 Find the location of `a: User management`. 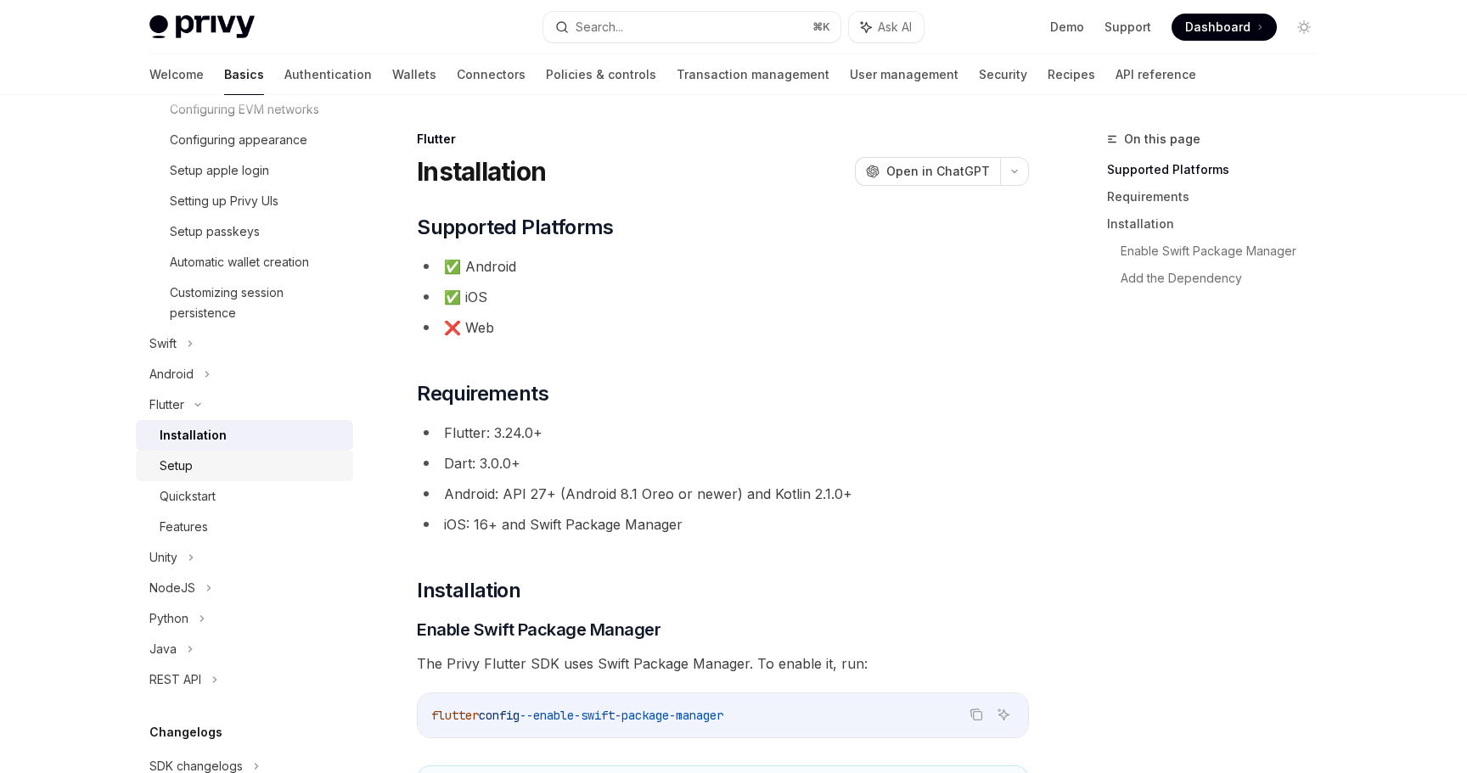

a: User management is located at coordinates (904, 75).